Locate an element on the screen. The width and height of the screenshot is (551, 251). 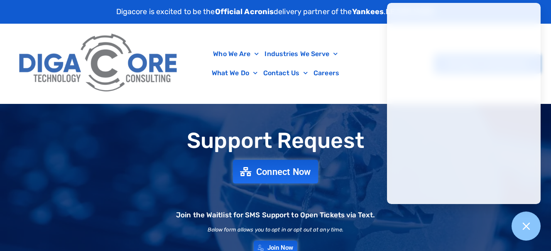
a: Connect Now is located at coordinates (276, 172).